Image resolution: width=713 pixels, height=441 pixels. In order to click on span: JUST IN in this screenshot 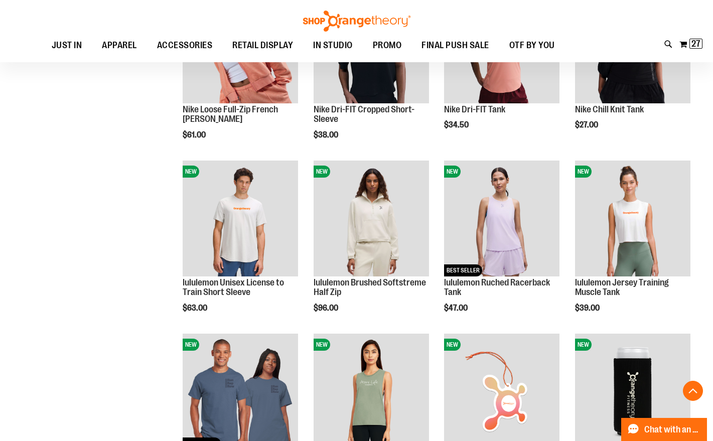, I will do `click(67, 45)`.